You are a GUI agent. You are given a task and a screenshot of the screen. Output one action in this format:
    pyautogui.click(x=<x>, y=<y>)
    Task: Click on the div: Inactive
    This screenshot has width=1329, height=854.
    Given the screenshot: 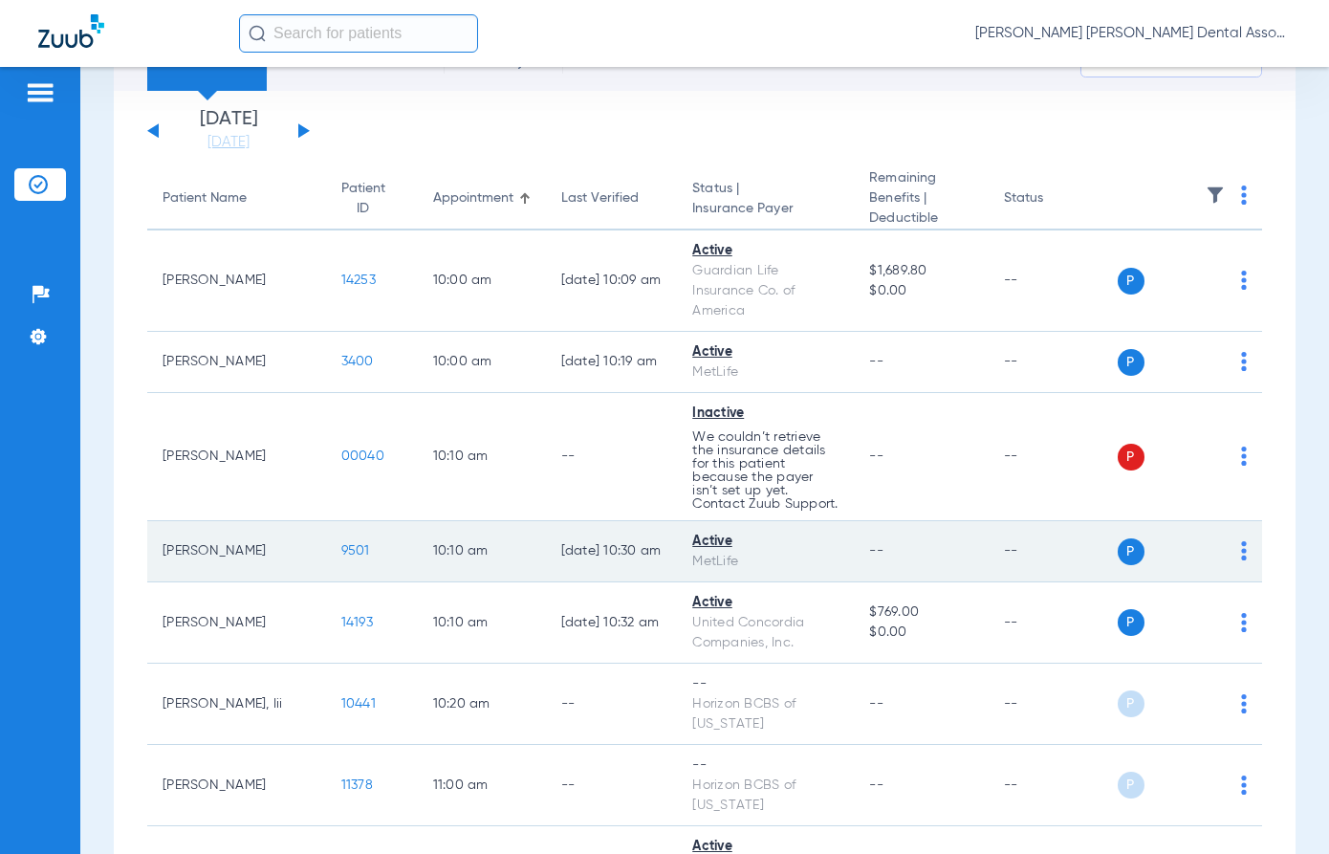 What is the action you would take?
    pyautogui.click(x=765, y=413)
    